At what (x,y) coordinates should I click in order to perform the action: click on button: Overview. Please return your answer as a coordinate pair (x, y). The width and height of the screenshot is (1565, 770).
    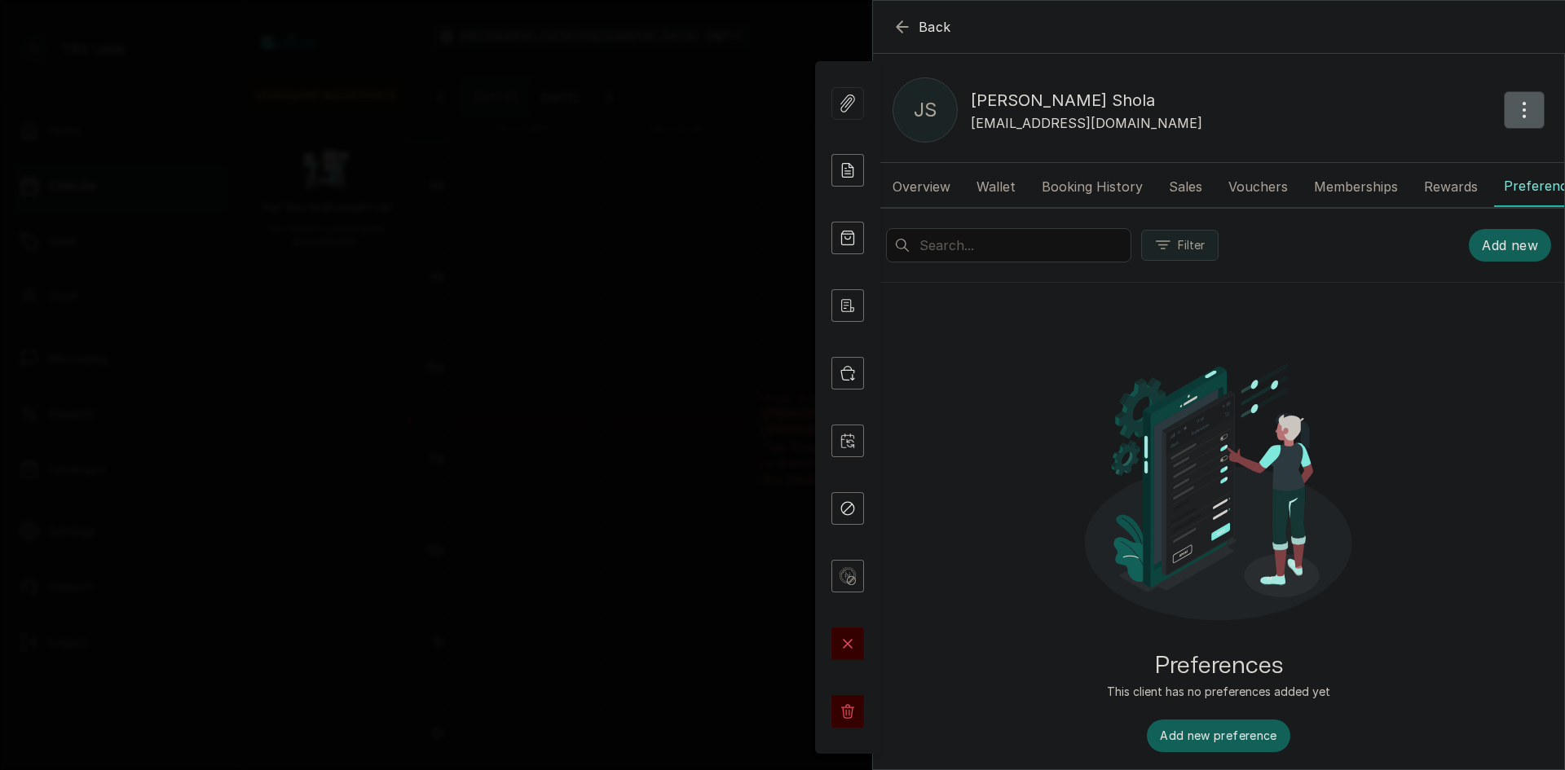
    Looking at the image, I should click on (921, 187).